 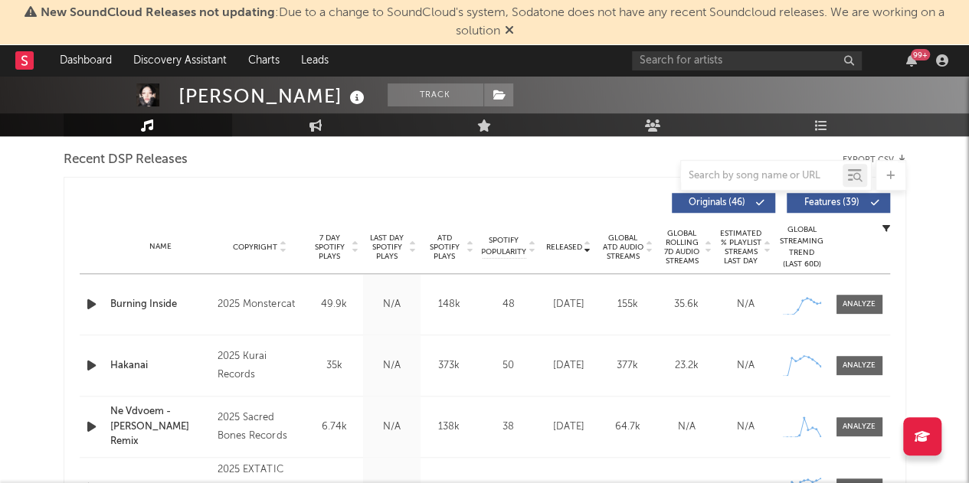 What do you see at coordinates (160, 305) in the screenshot?
I see `a: Burning Inside` at bounding box center [160, 305].